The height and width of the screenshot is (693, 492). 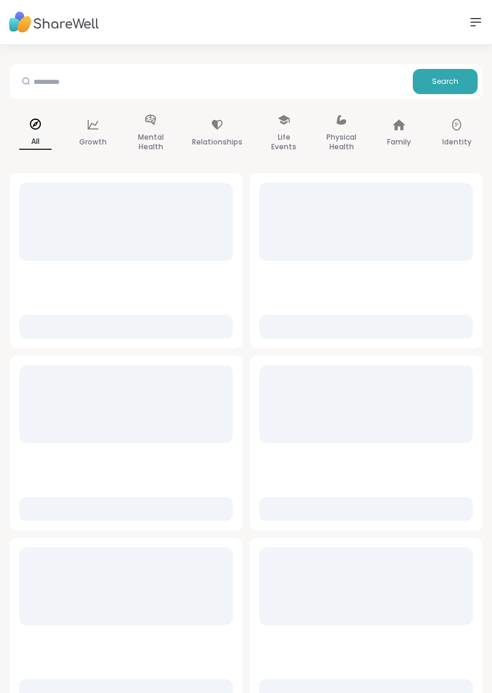 What do you see at coordinates (284, 142) in the screenshot?
I see `p: Life Events` at bounding box center [284, 142].